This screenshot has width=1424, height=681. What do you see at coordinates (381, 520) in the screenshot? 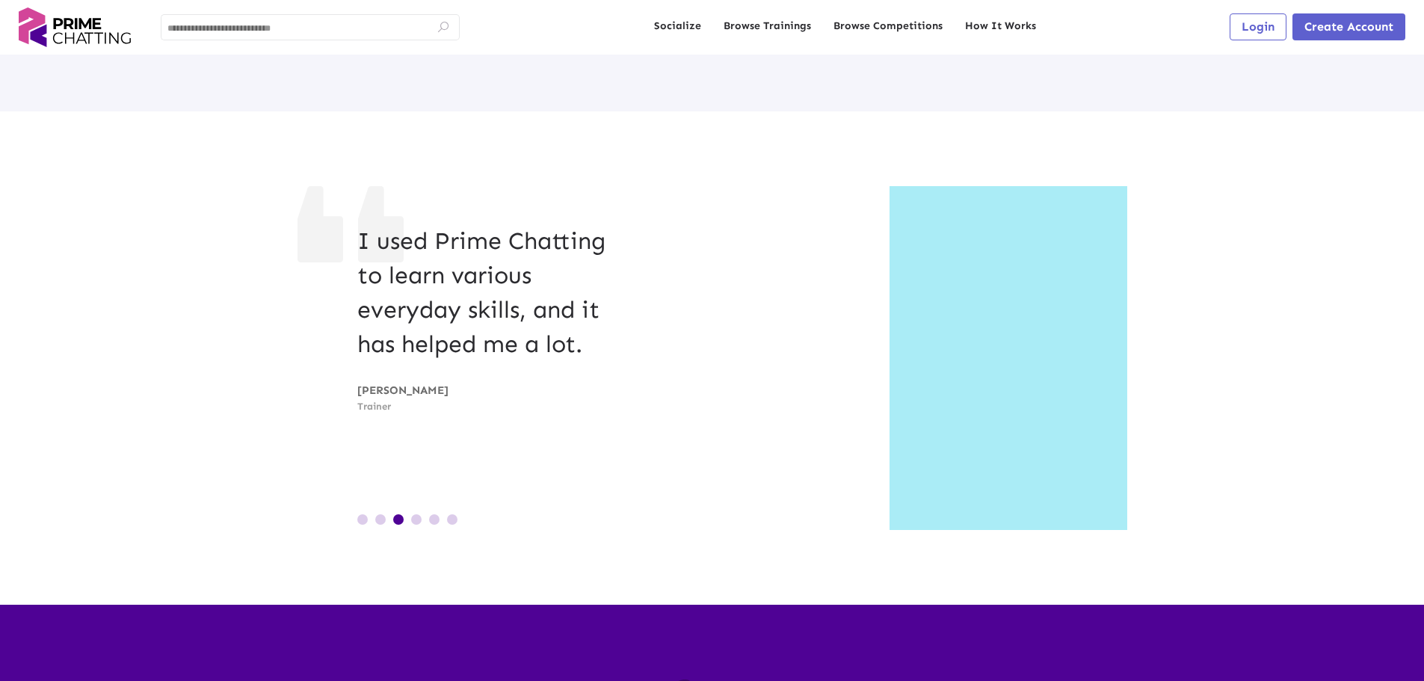
I see `span: Go to slide 2` at bounding box center [381, 520].